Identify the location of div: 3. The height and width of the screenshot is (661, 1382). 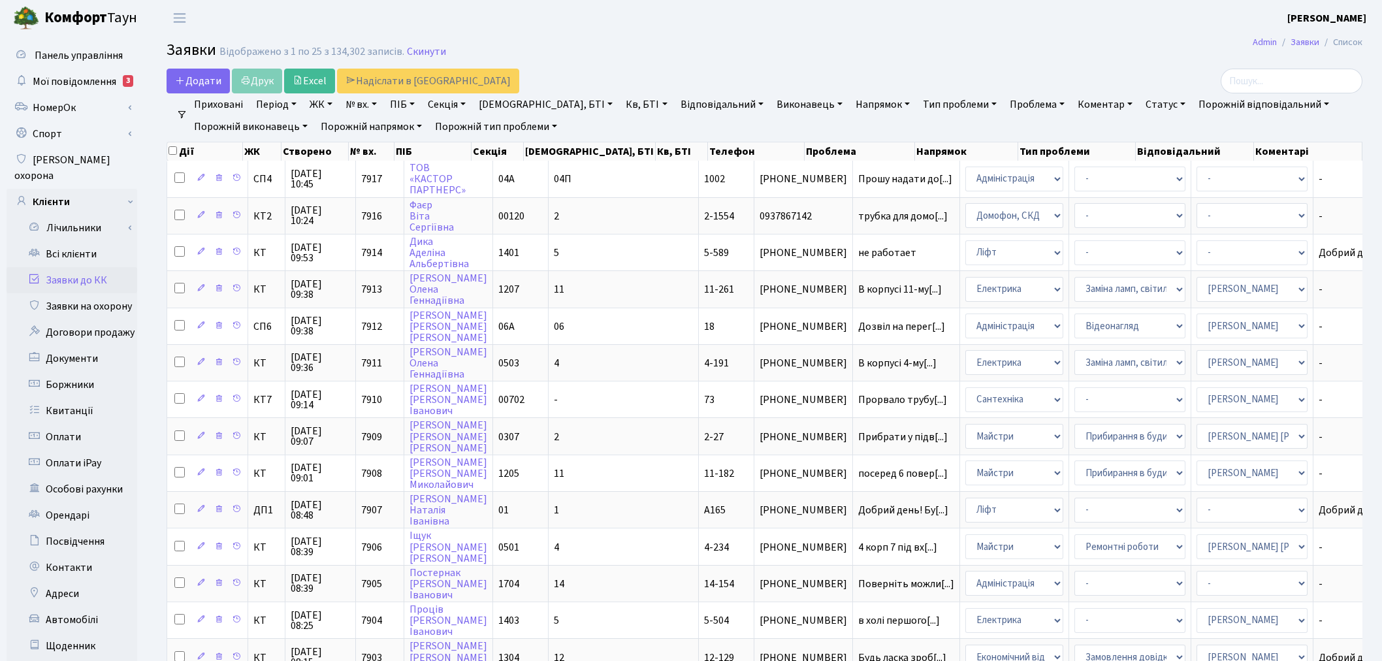
(128, 81).